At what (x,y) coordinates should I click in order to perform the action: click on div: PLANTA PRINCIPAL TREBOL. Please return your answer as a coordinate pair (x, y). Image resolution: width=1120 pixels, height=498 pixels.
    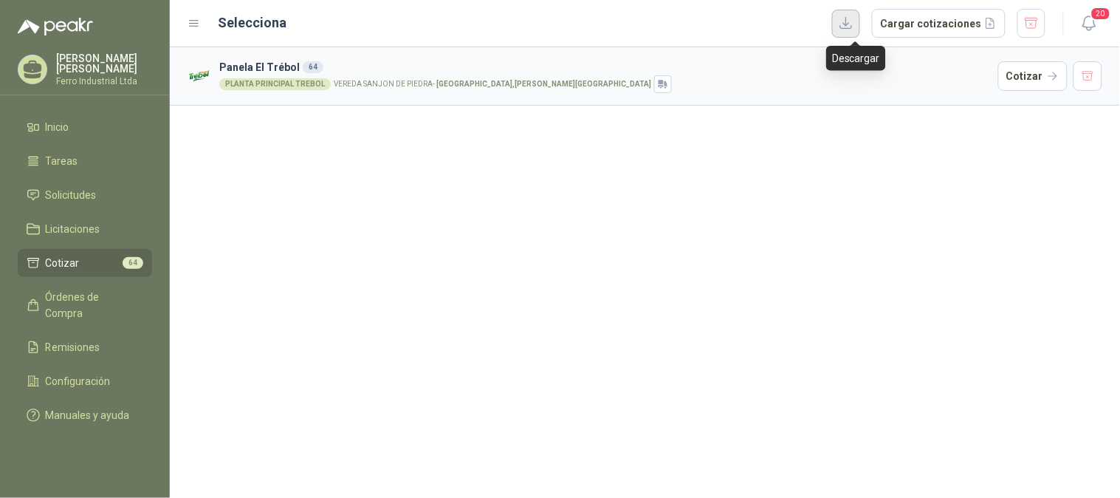
    Looking at the image, I should click on (275, 84).